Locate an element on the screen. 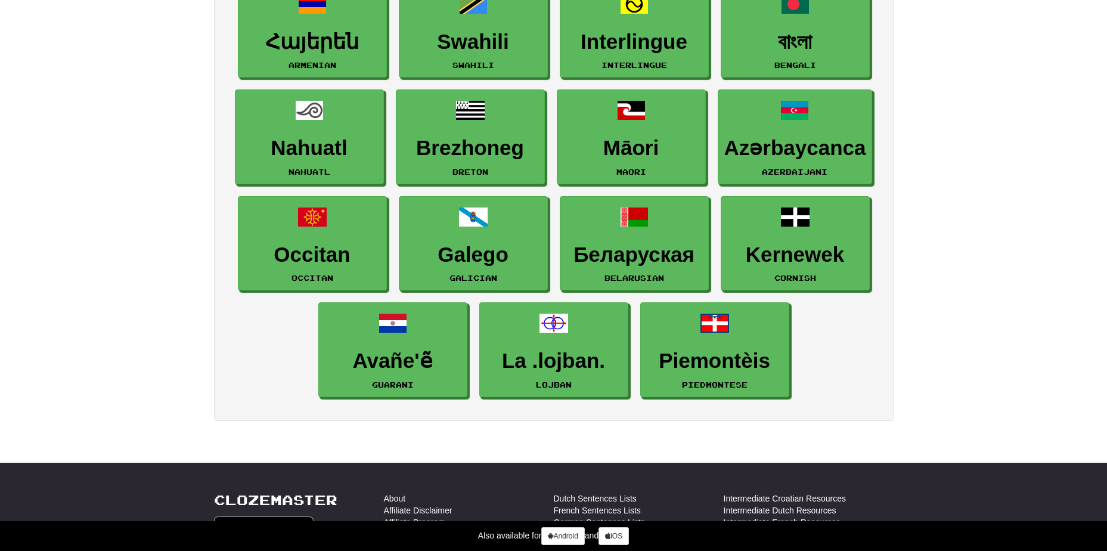  h3: Occitan is located at coordinates (312, 255).